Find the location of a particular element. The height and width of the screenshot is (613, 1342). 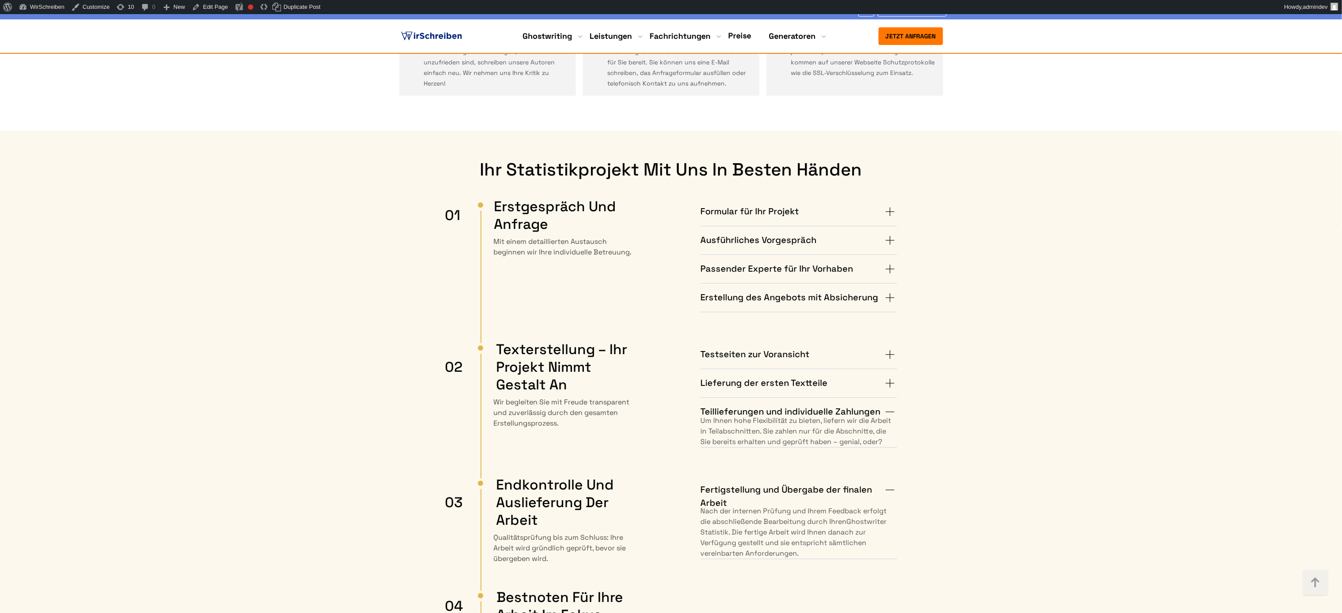

h4: Erstellung des Angebots mit Absicherung is located at coordinates (789, 298).